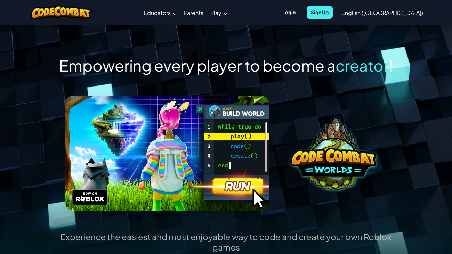 This screenshot has height=254, width=452. Describe the element at coordinates (61, 12) in the screenshot. I see `img: CodeCombat logo` at that location.